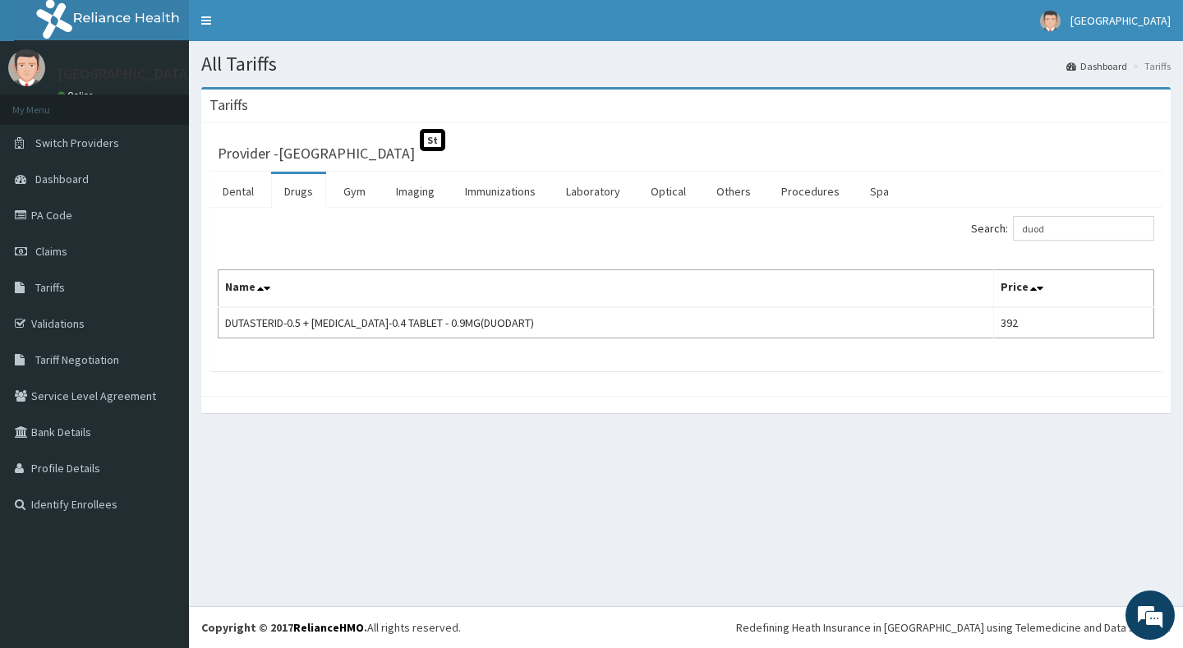  I want to click on a: Spa, so click(879, 191).